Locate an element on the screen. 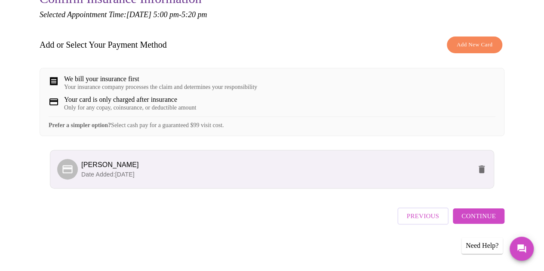 Image resolution: width=544 pixels, height=271 pixels. div: Only for any copay, coinsurance, or deductible amount is located at coordinates (130, 108).